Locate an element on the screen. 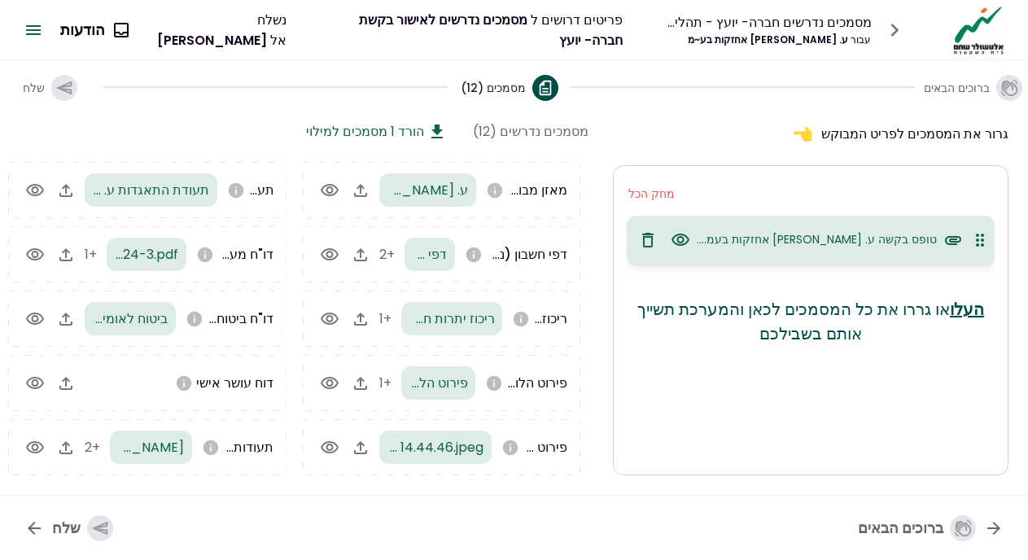  span: esna 2024-3.pdf is located at coordinates (125, 254).